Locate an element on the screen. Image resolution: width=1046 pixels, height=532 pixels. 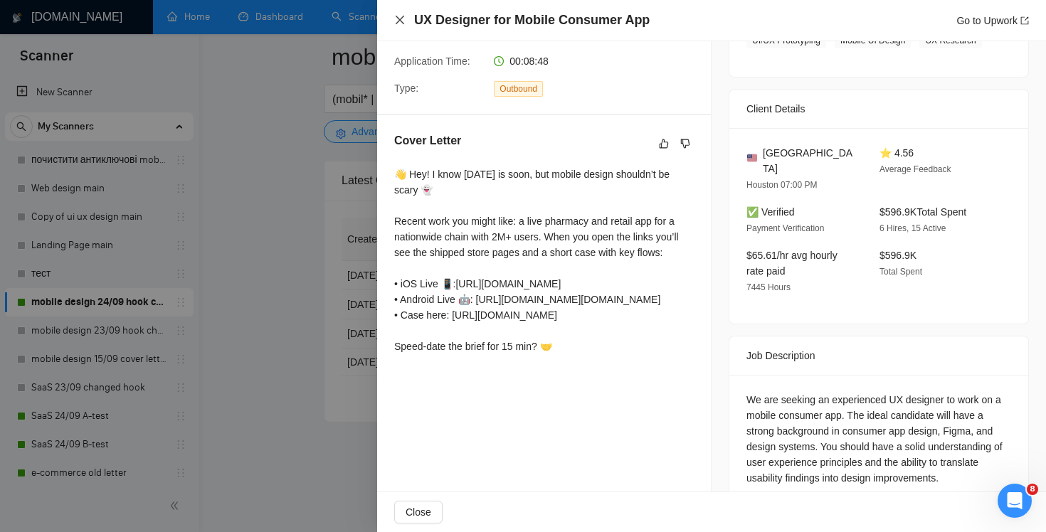
span: $596.9K is located at coordinates (898, 255).